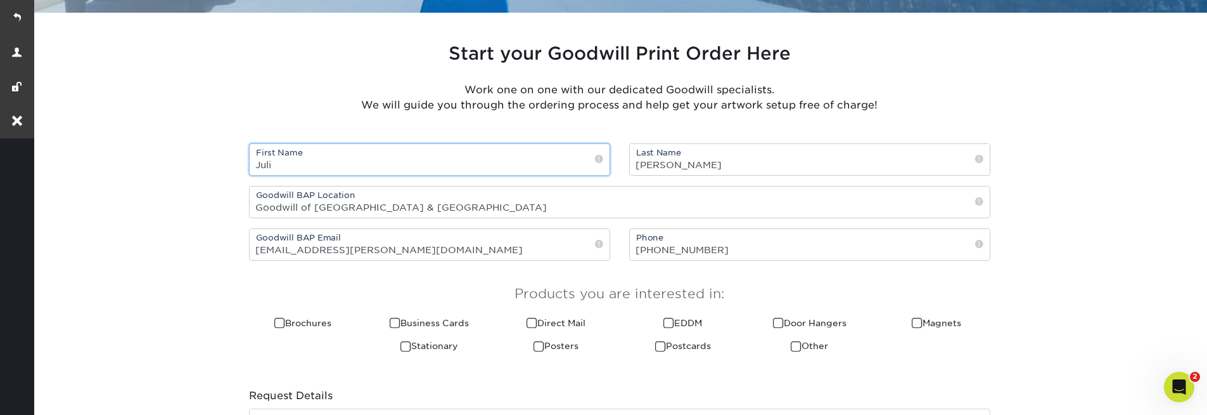 The width and height of the screenshot is (1207, 415). I want to click on label: Direct Mail, so click(556, 323).